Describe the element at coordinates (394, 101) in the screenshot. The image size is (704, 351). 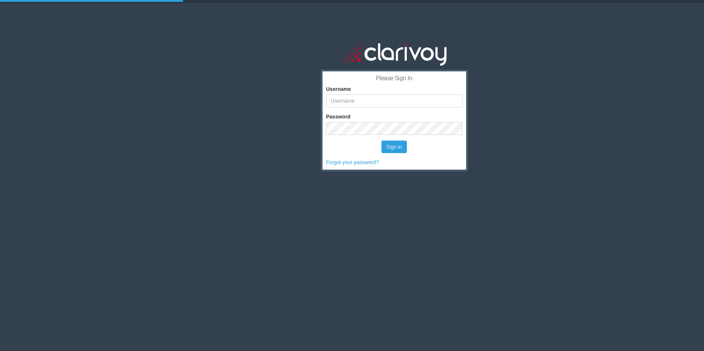
I see `input: Username` at that location.